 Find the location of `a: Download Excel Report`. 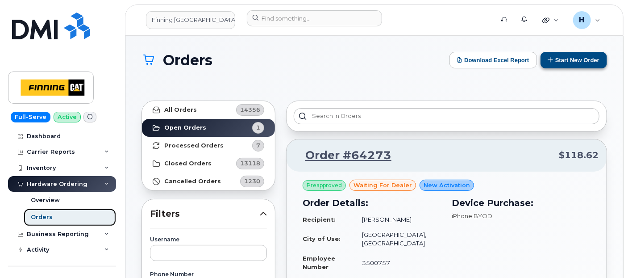

a: Download Excel Report is located at coordinates (493, 60).